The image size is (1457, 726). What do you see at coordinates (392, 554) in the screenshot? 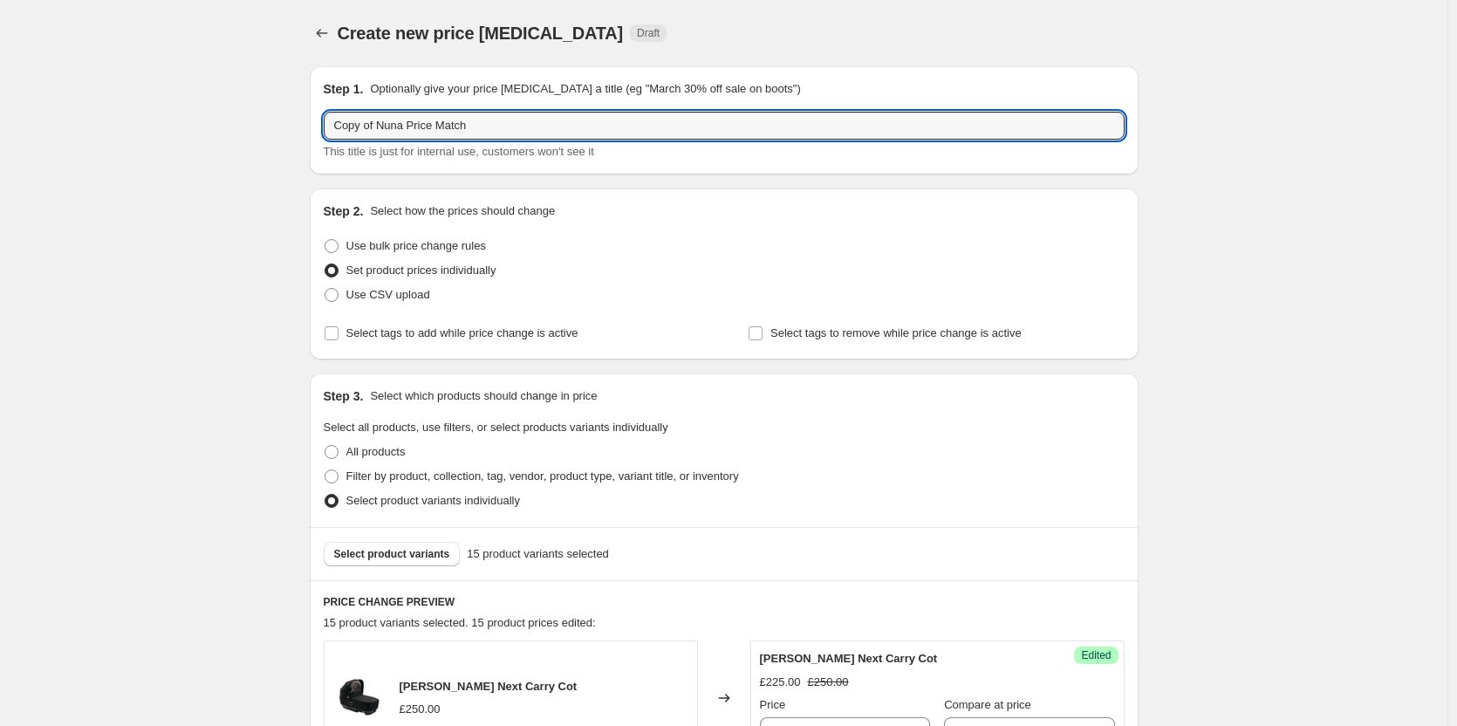
I see `span: Select product variants` at bounding box center [392, 554].